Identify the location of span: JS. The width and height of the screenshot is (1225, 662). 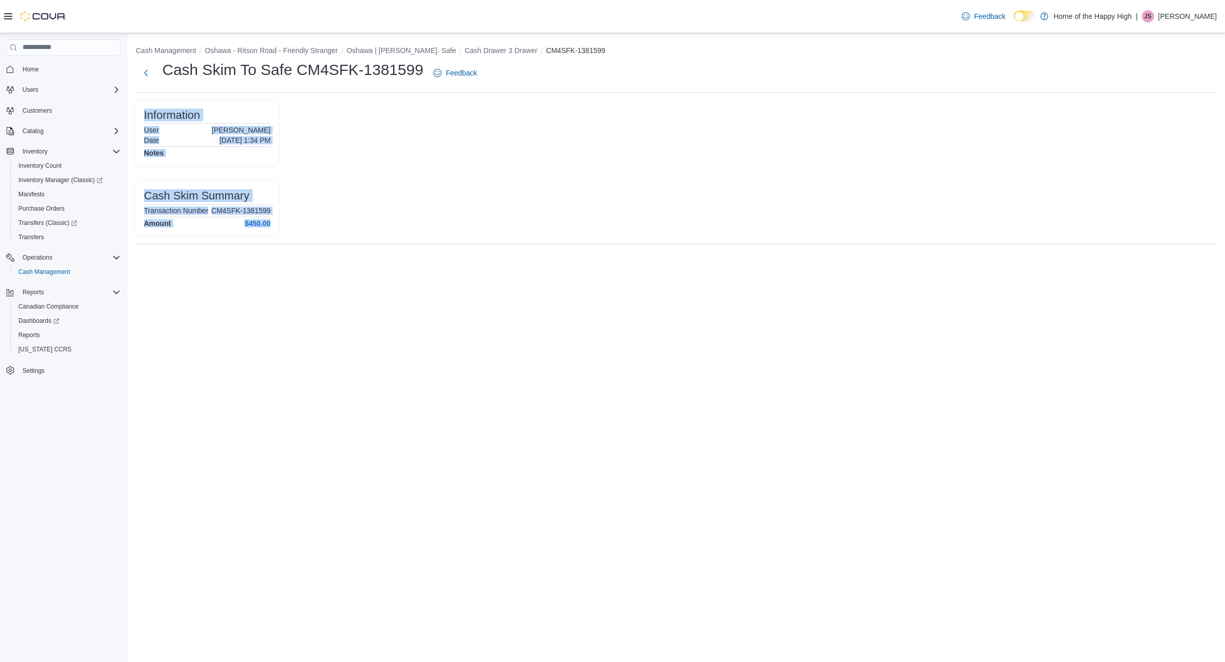
(1148, 16).